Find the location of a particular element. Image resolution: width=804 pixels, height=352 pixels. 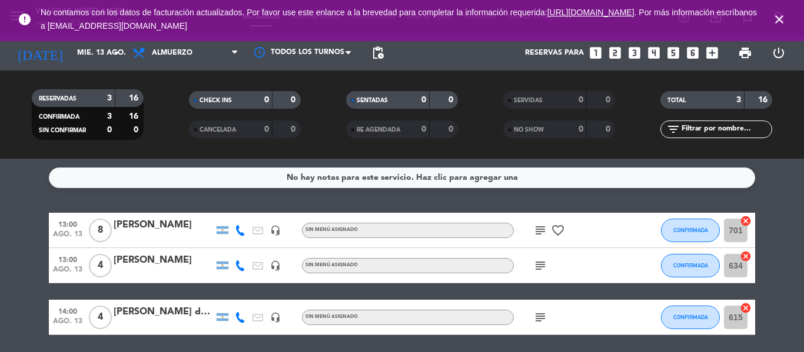

span: 8 is located at coordinates (100, 231).